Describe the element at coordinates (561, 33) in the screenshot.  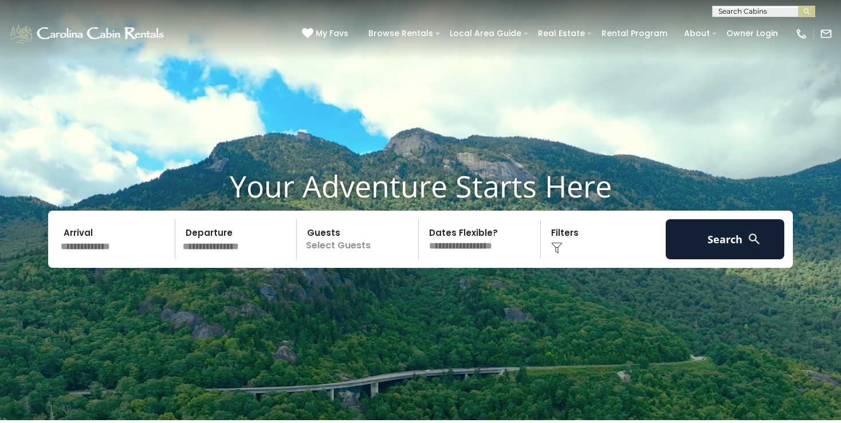
I see `a: Real Estate` at that location.